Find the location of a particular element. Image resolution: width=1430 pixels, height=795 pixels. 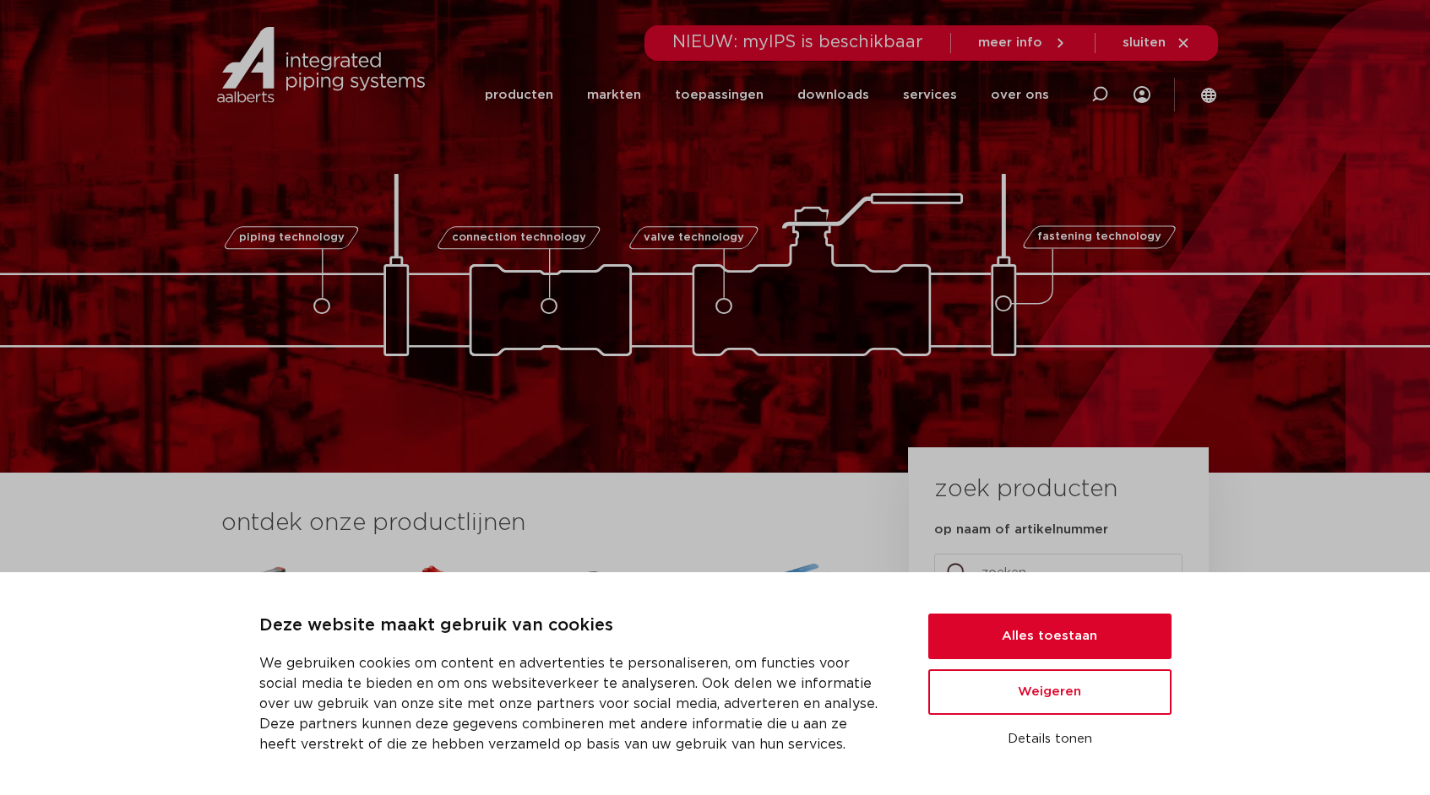

span: fastening technology is located at coordinates (1099, 237).